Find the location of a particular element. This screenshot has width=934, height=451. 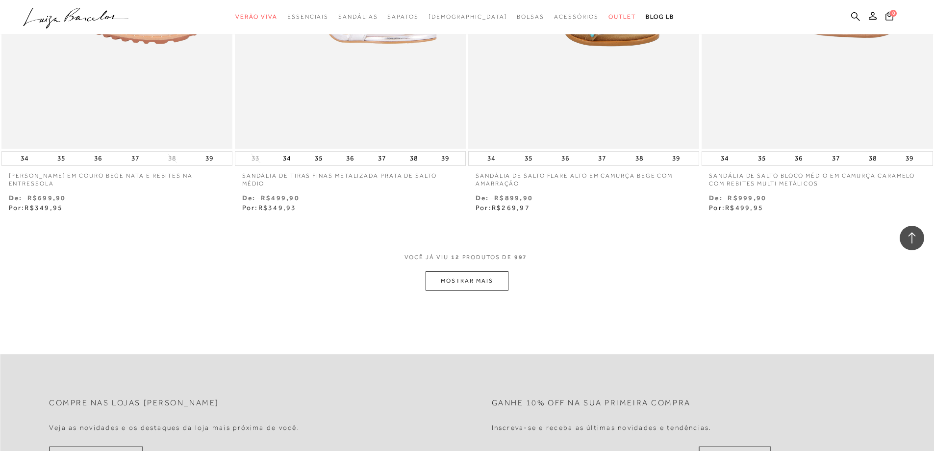

small: R$999,90 is located at coordinates (747, 198).